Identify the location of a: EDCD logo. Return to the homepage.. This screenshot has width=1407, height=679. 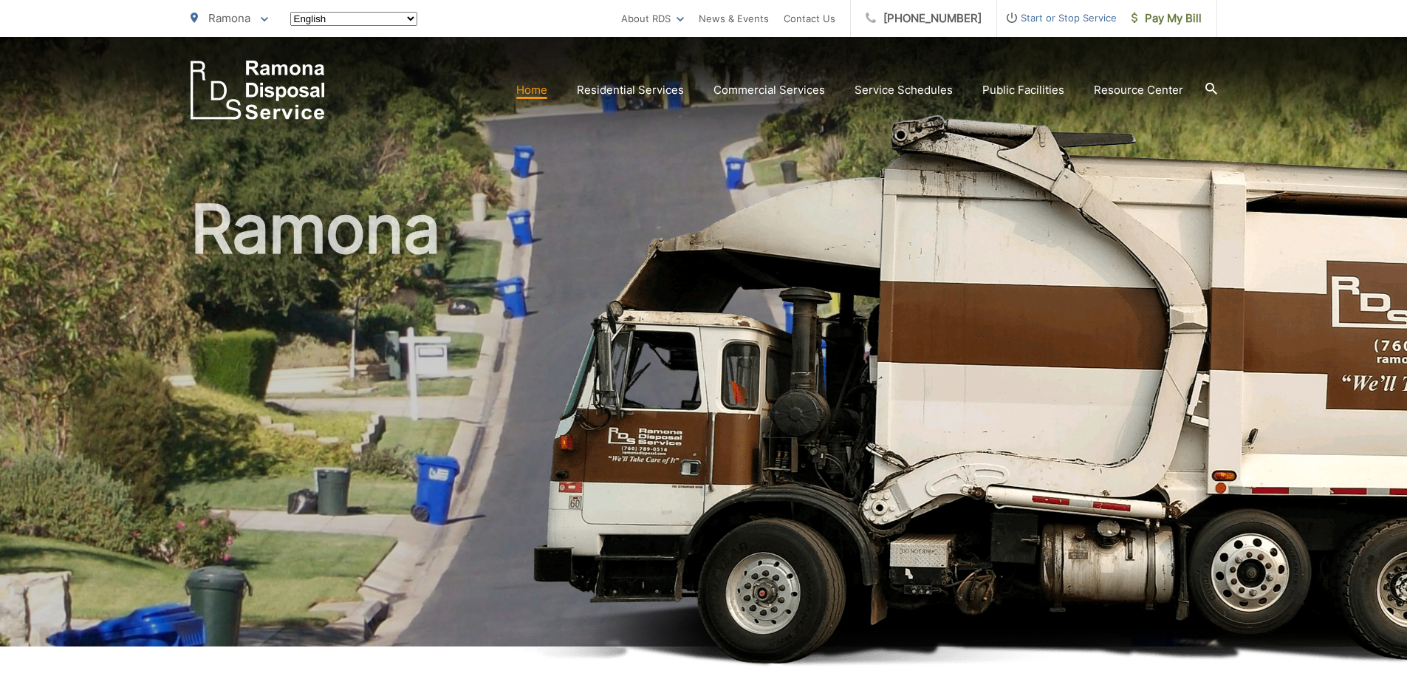
(258, 90).